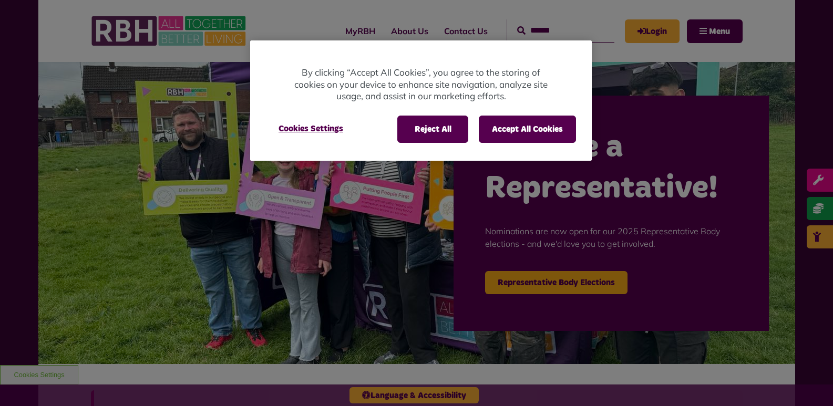 This screenshot has height=406, width=833. Describe the element at coordinates (421, 100) in the screenshot. I see `div: Privacy` at that location.